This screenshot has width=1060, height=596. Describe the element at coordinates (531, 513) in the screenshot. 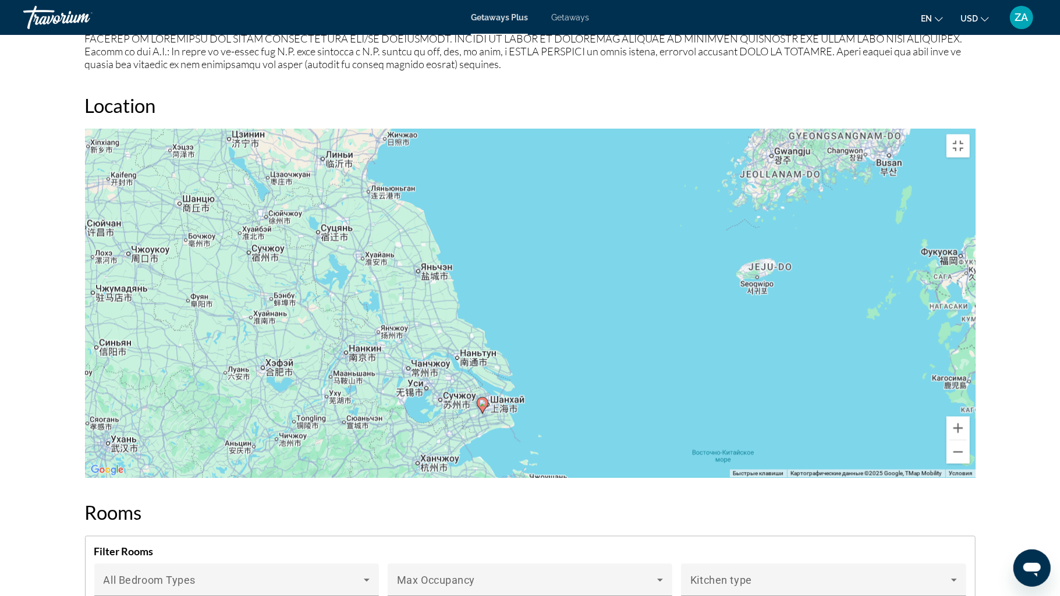

I see `h2: Rooms` at that location.